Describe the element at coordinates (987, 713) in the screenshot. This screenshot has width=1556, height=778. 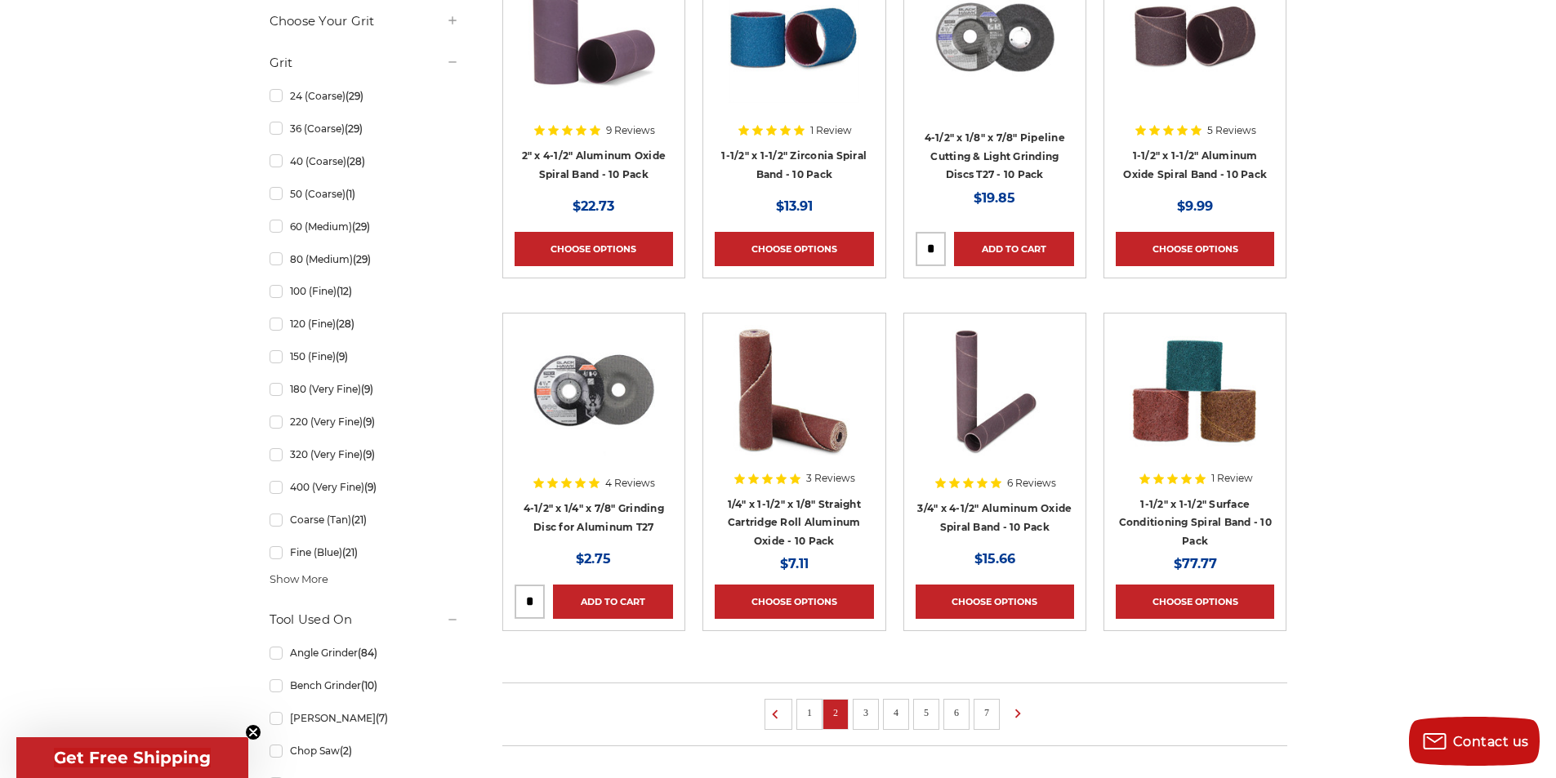
I see `a: 7` at that location.